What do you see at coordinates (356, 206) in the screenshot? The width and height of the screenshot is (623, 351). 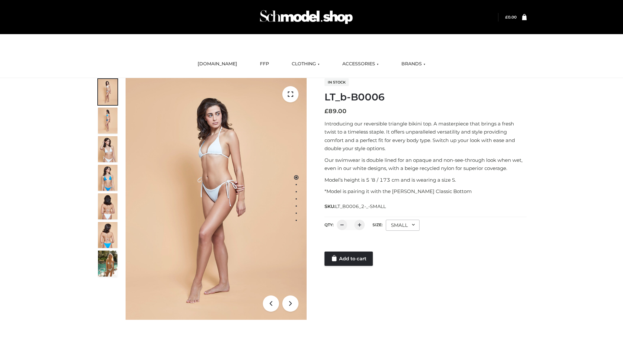 I see `span: SKU:` at bounding box center [356, 206].